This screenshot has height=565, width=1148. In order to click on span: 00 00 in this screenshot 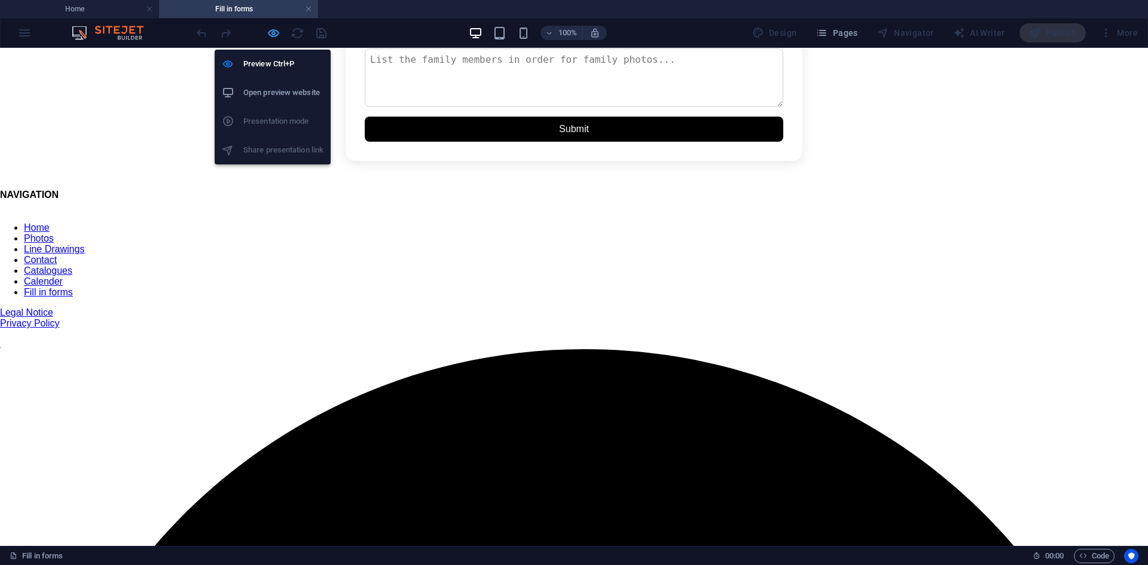, I will do `click(1054, 556)`.